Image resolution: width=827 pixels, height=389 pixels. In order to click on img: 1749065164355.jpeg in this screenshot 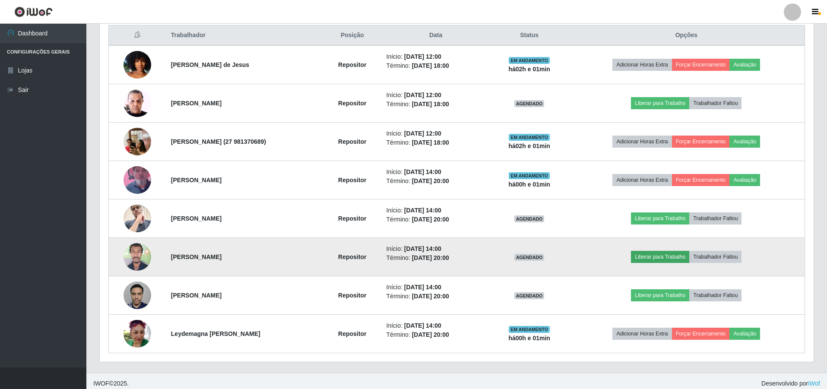, I will do `click(137, 65)`.